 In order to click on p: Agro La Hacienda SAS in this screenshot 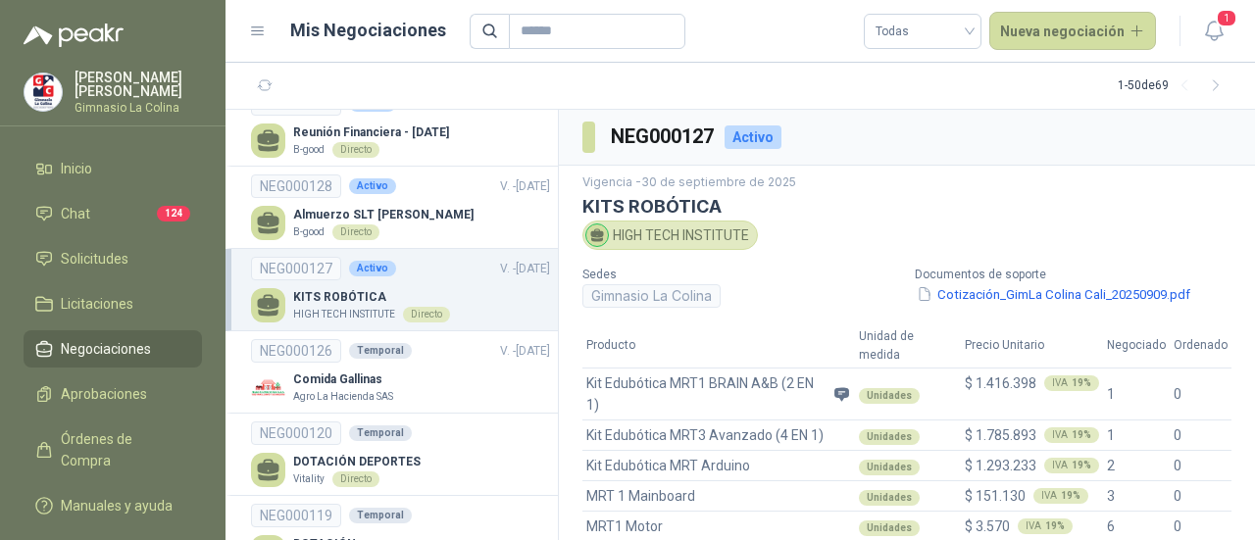, I will do `click(343, 397)`.